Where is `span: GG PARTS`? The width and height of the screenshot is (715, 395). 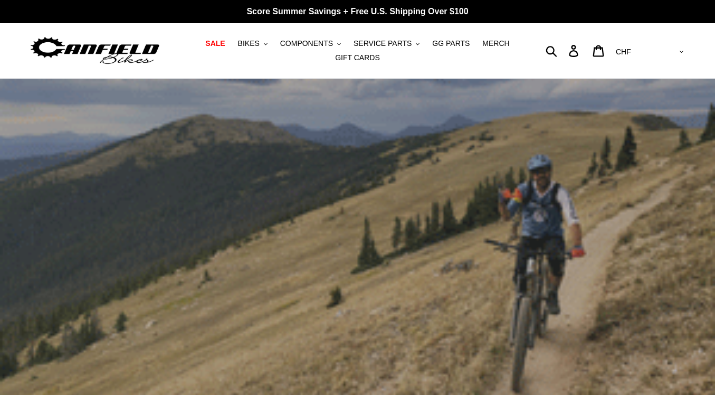 span: GG PARTS is located at coordinates (450, 43).